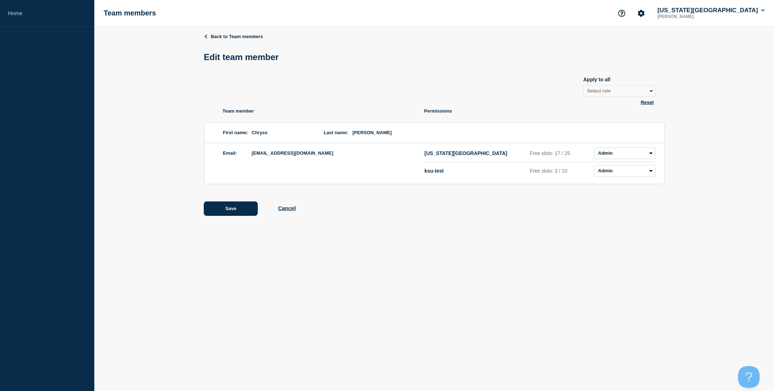 The image size is (774, 391). I want to click on label: First name:, so click(235, 132).